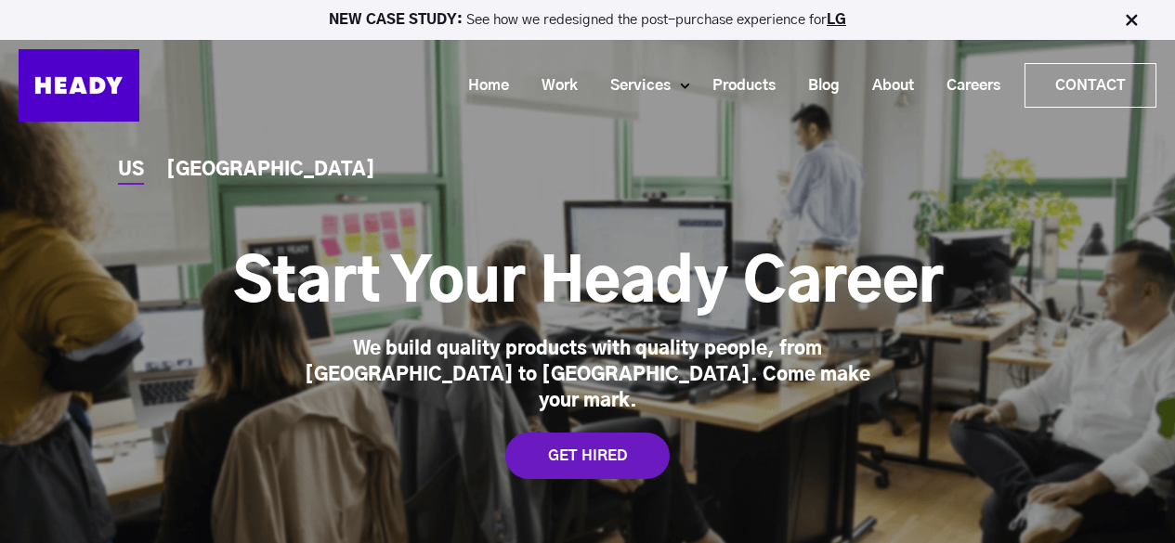 Image resolution: width=1175 pixels, height=543 pixels. What do you see at coordinates (587, 456) in the screenshot?
I see `a: GET HIRED` at bounding box center [587, 456].